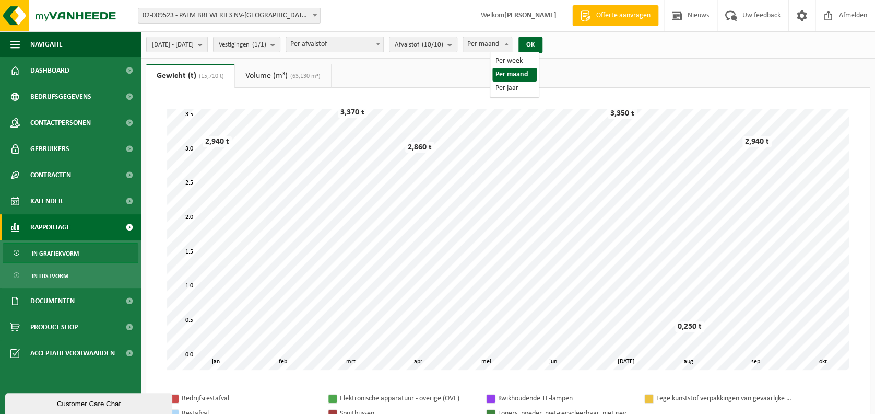 The height and width of the screenshot is (414, 875). I want to click on span: Documenten, so click(52, 301).